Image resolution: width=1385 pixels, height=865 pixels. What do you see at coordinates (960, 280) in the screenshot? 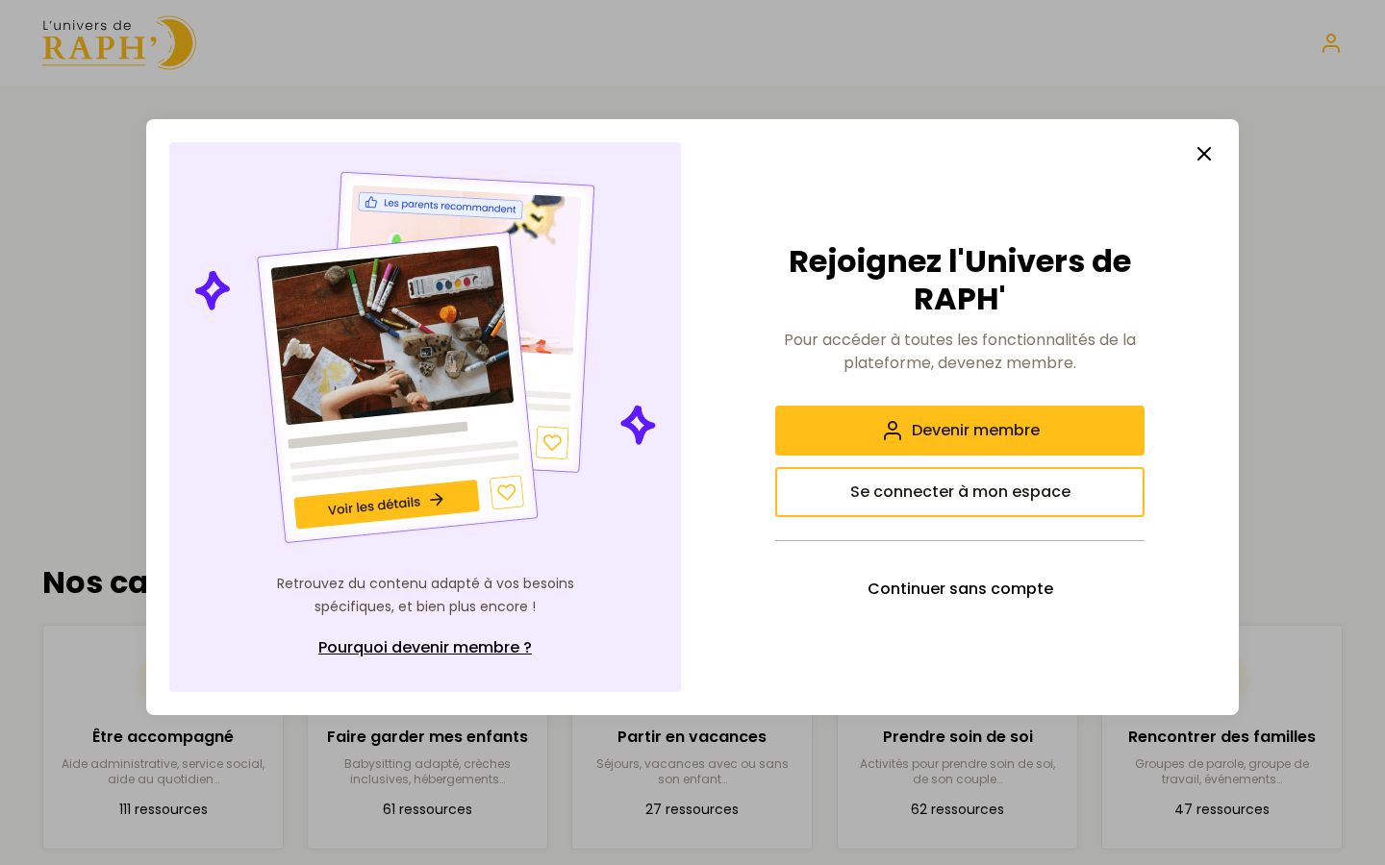
I see `h2: Rejoignez l'Univers de RAPH'` at bounding box center [960, 280].